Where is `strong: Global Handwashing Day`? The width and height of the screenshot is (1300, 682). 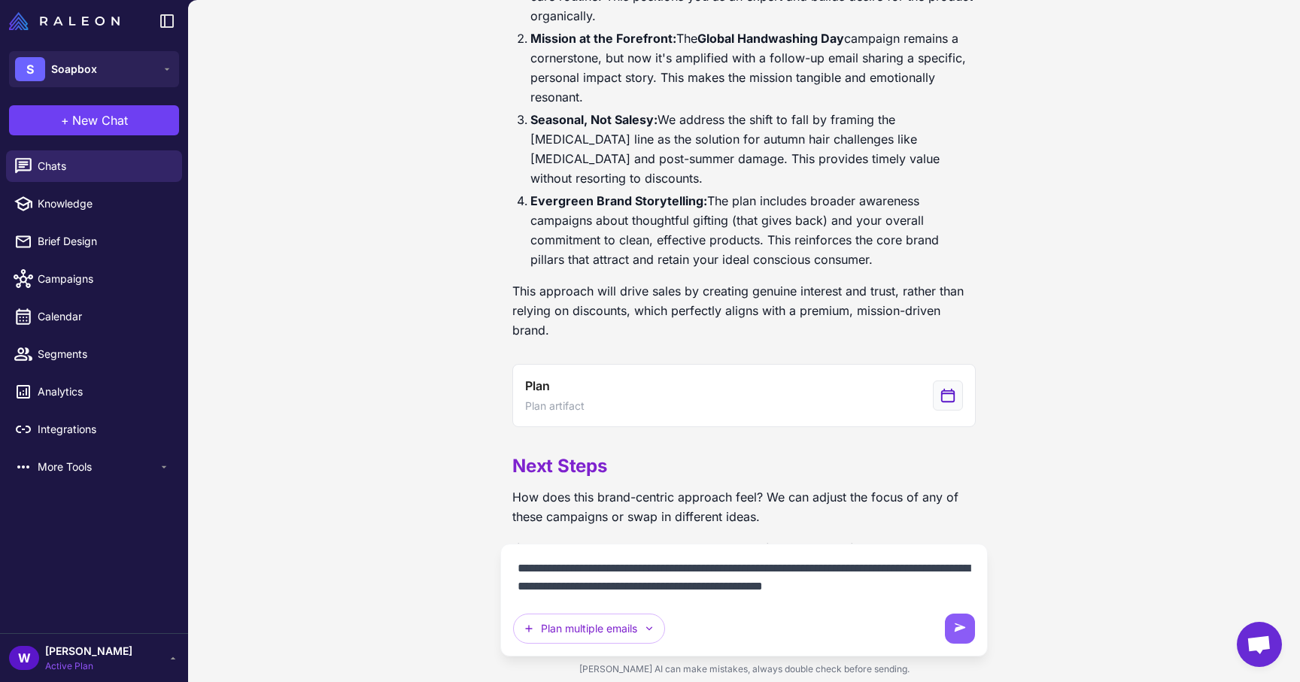 strong: Global Handwashing Day is located at coordinates (770, 38).